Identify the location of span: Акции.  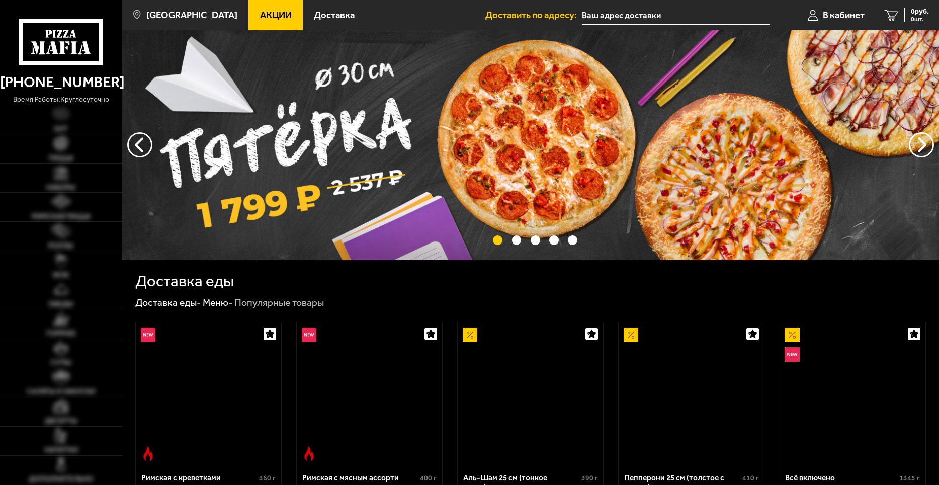
(276, 15).